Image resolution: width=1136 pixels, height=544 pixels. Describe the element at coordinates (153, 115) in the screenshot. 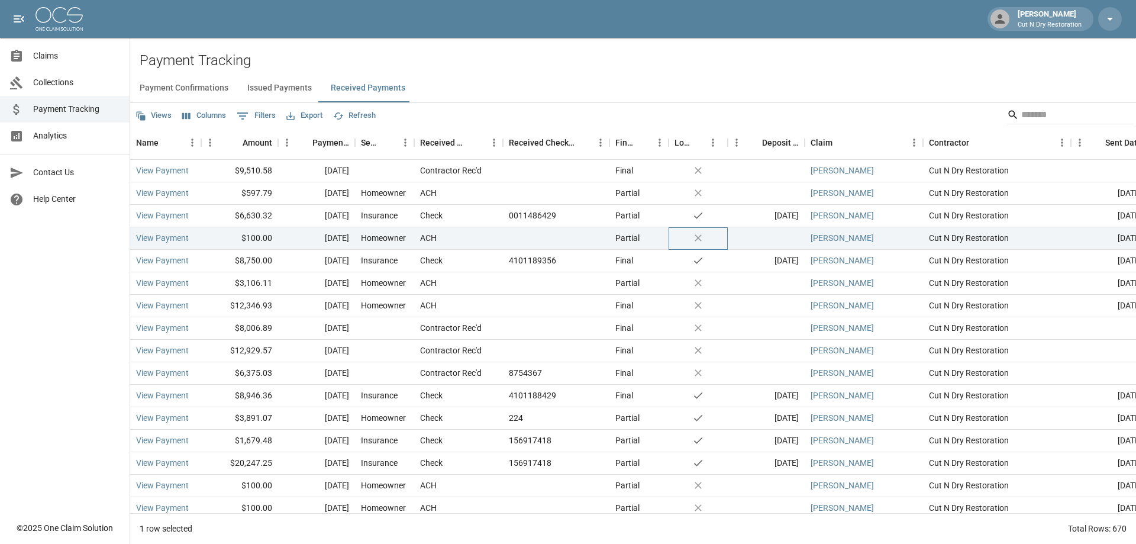

I see `button: Views` at that location.